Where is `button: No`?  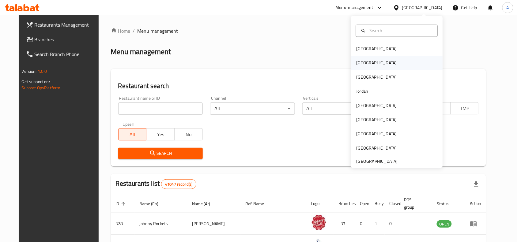
button: No is located at coordinates (189, 135).